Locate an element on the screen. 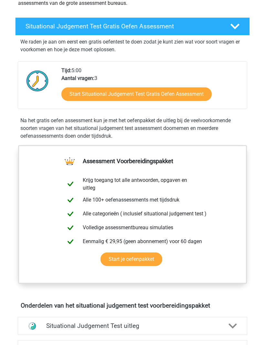 This screenshot has width=265, height=345. p: We raden je aan om eerst een gratis oefentest te doen zodat je kunt zien wat voor soort vragen er... is located at coordinates (132, 46).